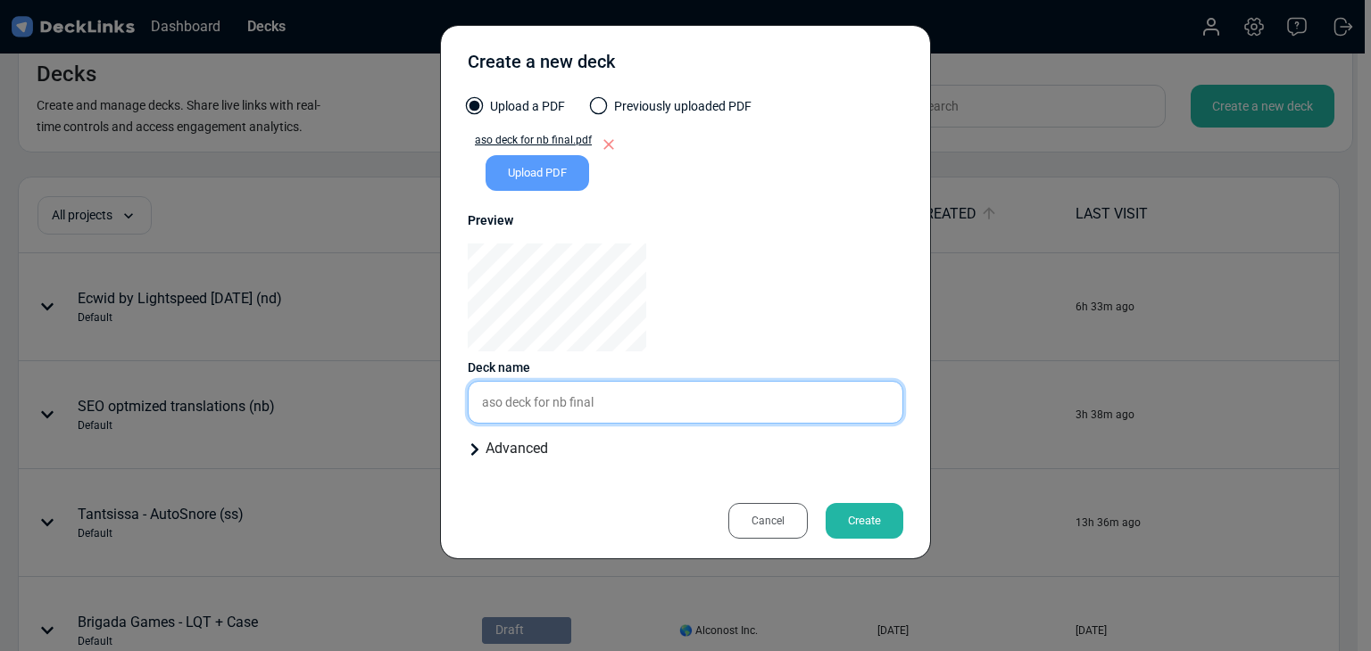  I want to click on div: Create, so click(864, 521).